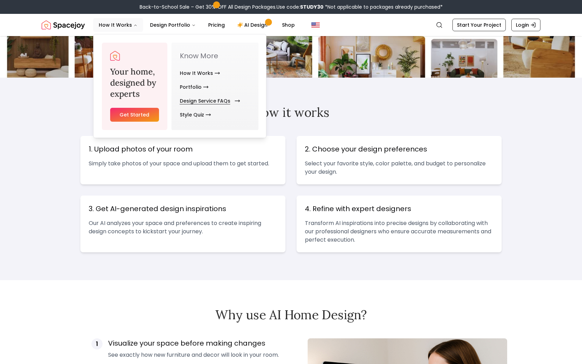 Image resolution: width=582 pixels, height=364 pixels. What do you see at coordinates (479, 25) in the screenshot?
I see `a: Start Your Project` at bounding box center [479, 25].